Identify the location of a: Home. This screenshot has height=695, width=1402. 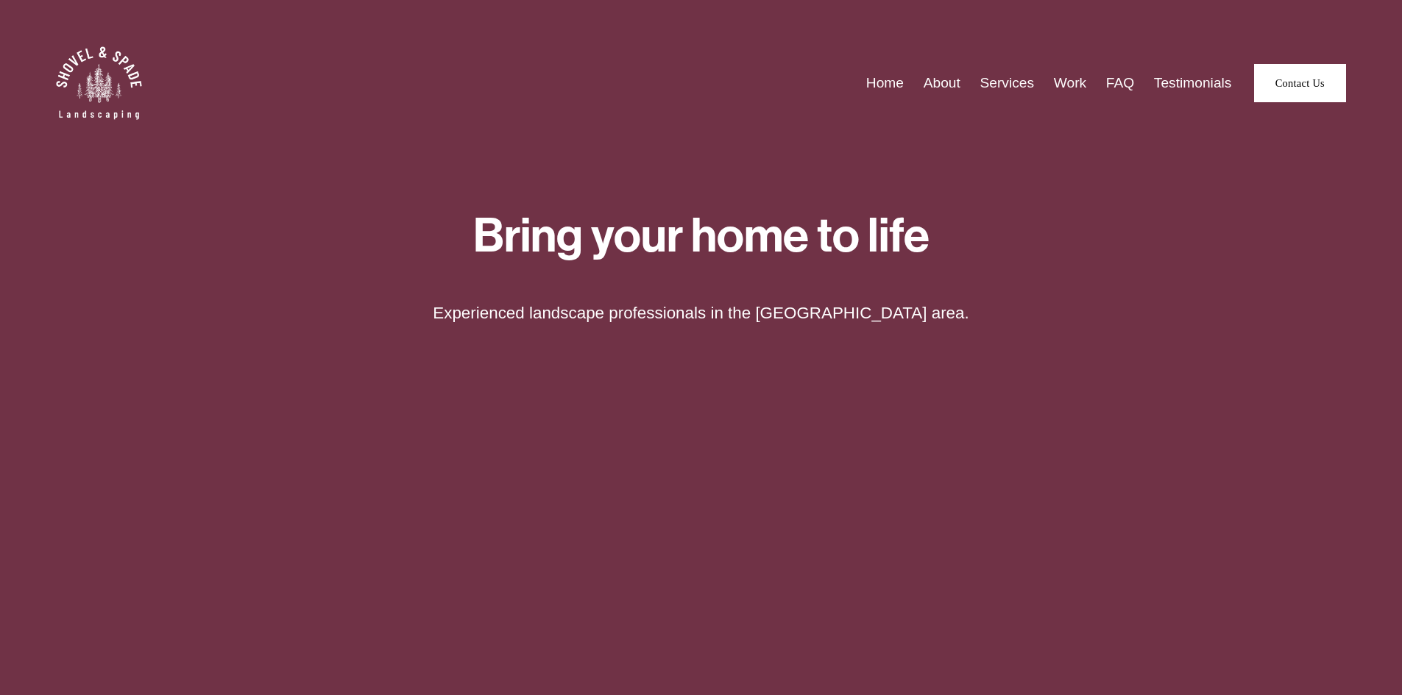
(885, 83).